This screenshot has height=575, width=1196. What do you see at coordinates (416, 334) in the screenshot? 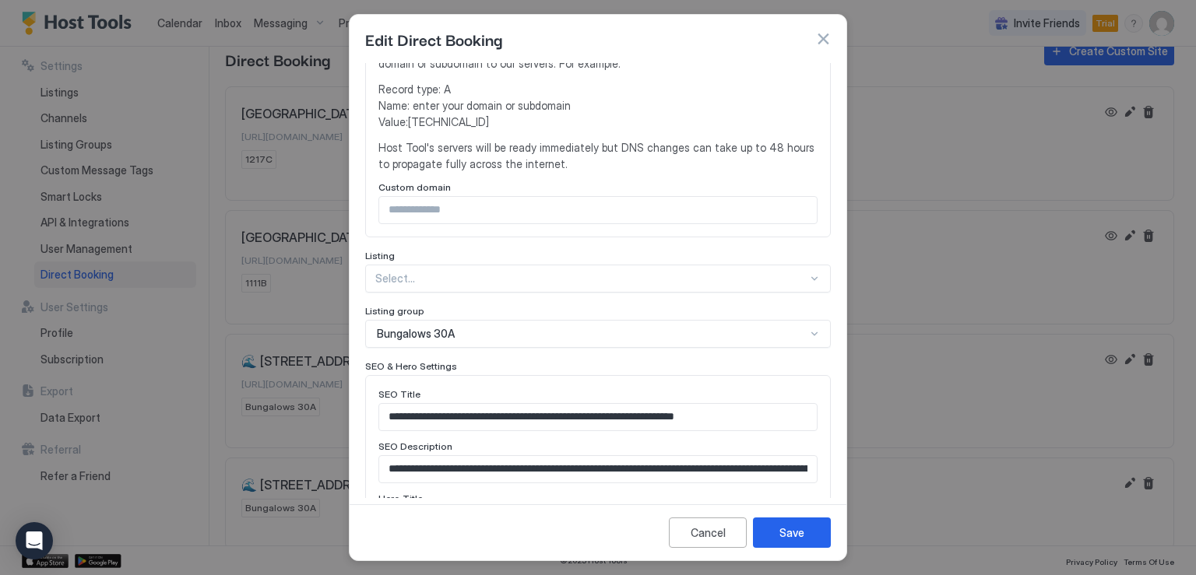
I see `span: Bungalows 30A` at bounding box center [416, 334].